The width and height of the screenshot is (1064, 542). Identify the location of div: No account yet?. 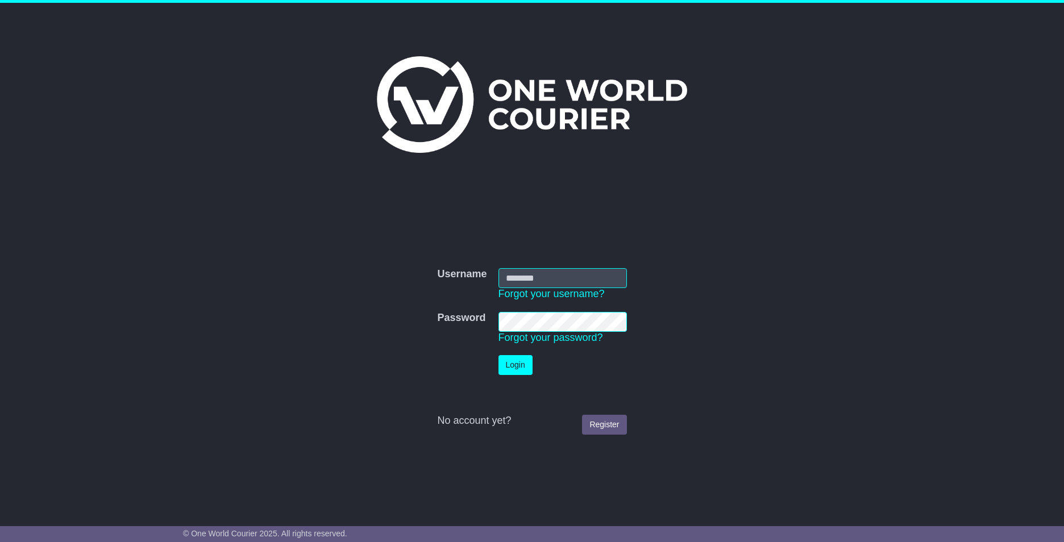
(532, 421).